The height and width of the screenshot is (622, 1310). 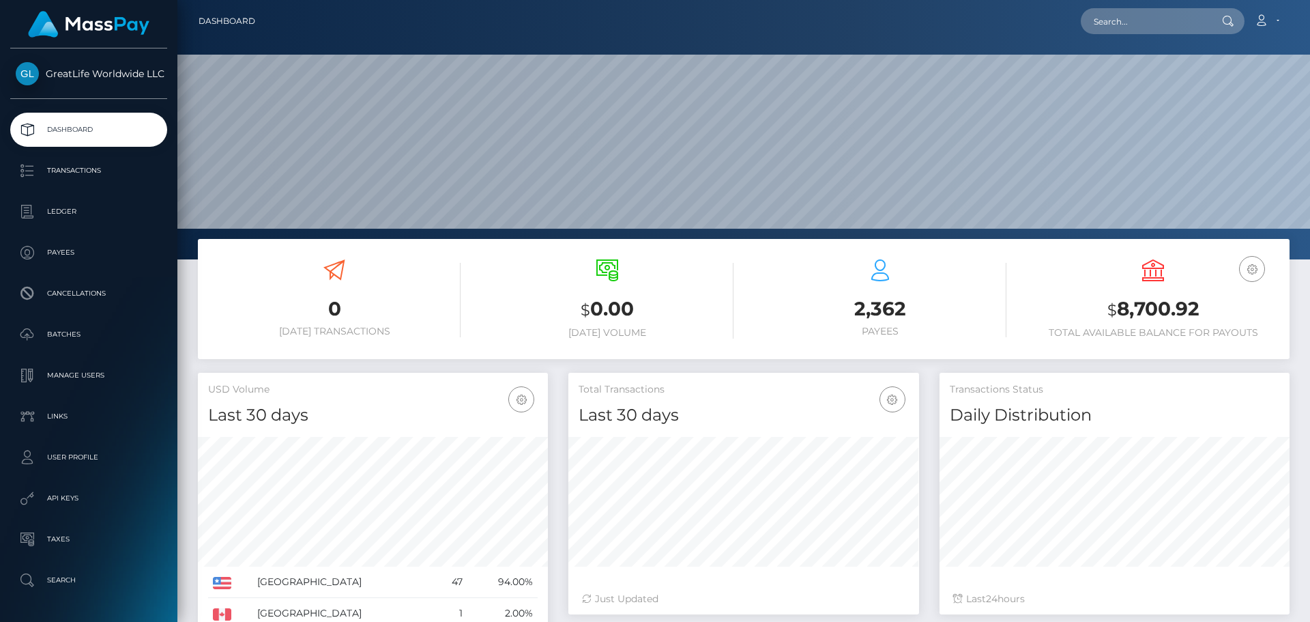 I want to click on span: GreatLife Worldwide LLC, so click(x=89, y=74).